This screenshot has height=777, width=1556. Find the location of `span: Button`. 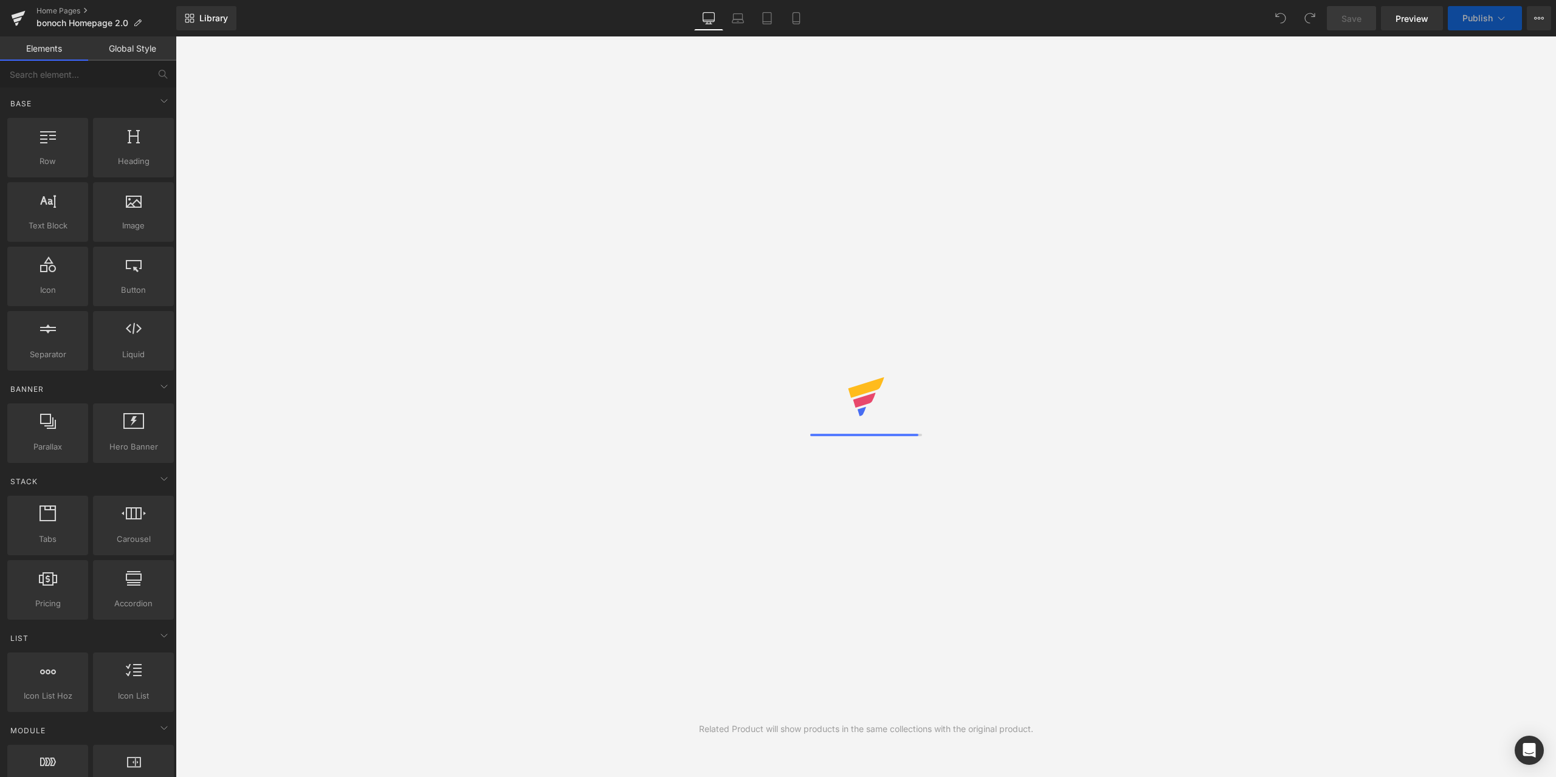

span: Button is located at coordinates (133, 290).